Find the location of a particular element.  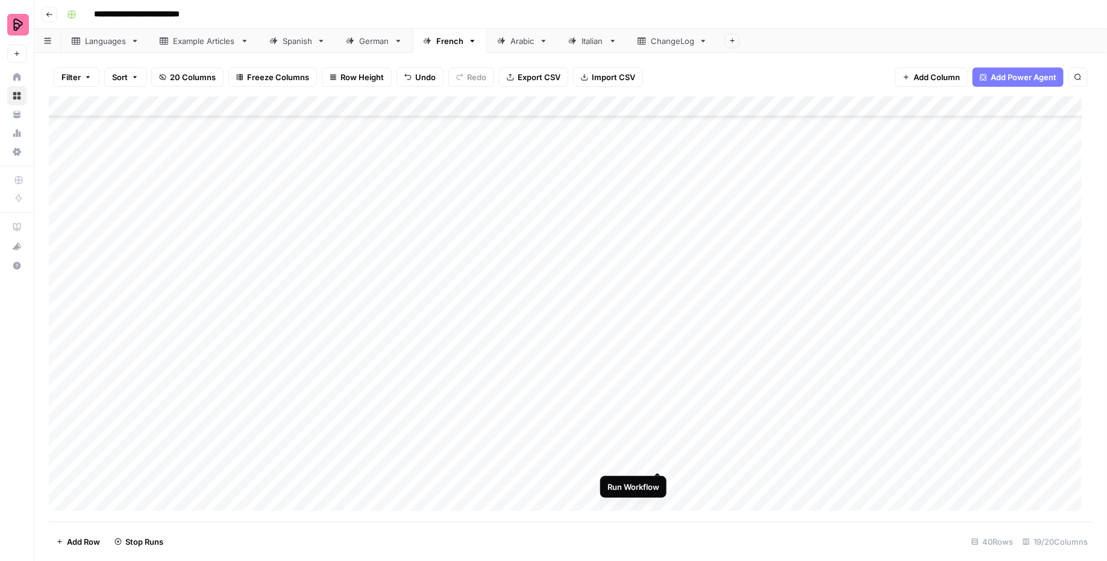

a: German is located at coordinates (374, 41).